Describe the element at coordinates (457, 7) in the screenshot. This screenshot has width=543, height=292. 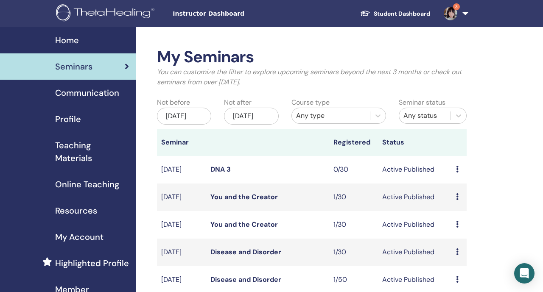
I see `span: 3` at that location.